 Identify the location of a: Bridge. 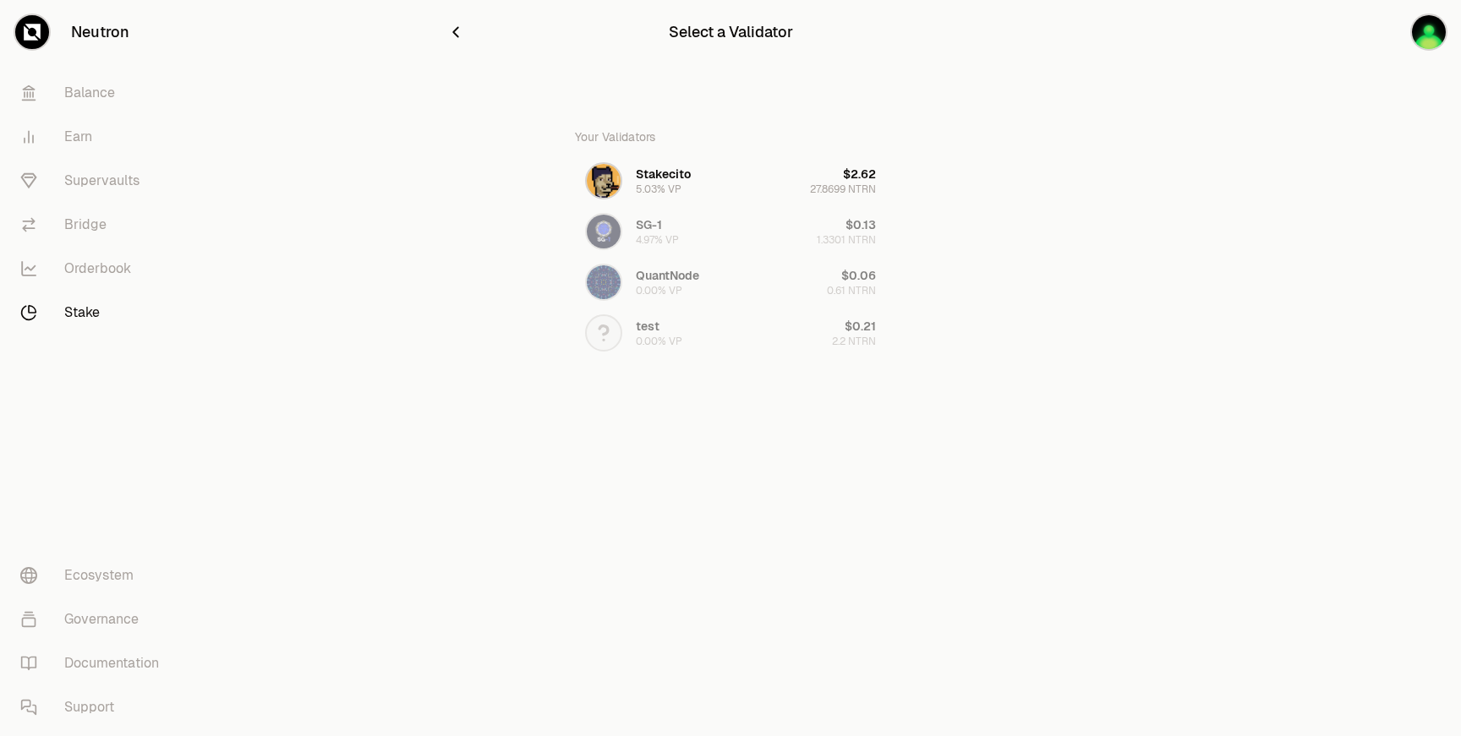
(95, 225).